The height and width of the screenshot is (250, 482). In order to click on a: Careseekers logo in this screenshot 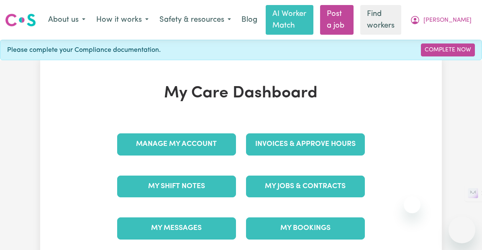, I will do `click(20, 20)`.